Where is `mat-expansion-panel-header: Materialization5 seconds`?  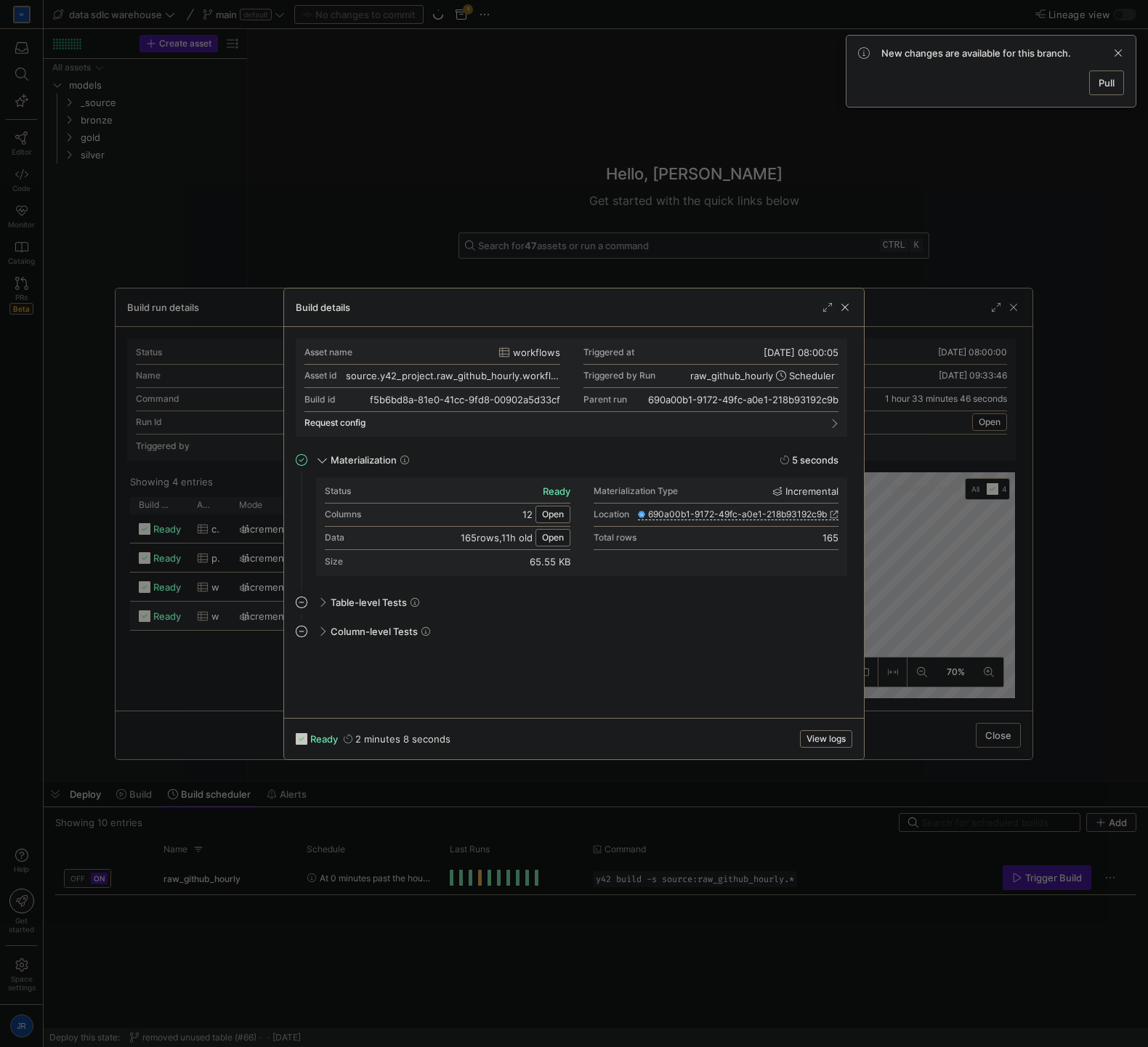 mat-expansion-panel-header: Materialization5 seconds is located at coordinates (571, 460).